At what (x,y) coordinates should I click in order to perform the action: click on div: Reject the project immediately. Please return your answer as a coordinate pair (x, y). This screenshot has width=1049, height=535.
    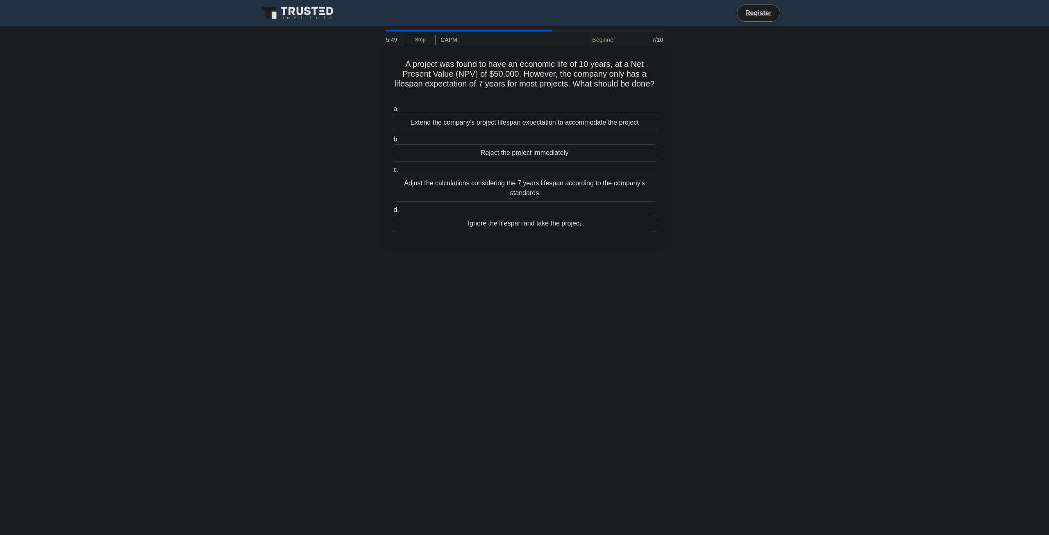
    Looking at the image, I should click on (525, 153).